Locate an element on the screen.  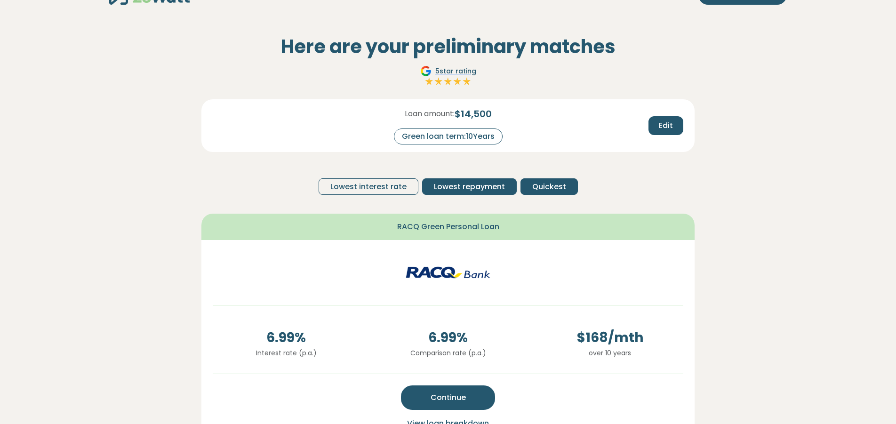
button: Lowest interest rate is located at coordinates (368, 186).